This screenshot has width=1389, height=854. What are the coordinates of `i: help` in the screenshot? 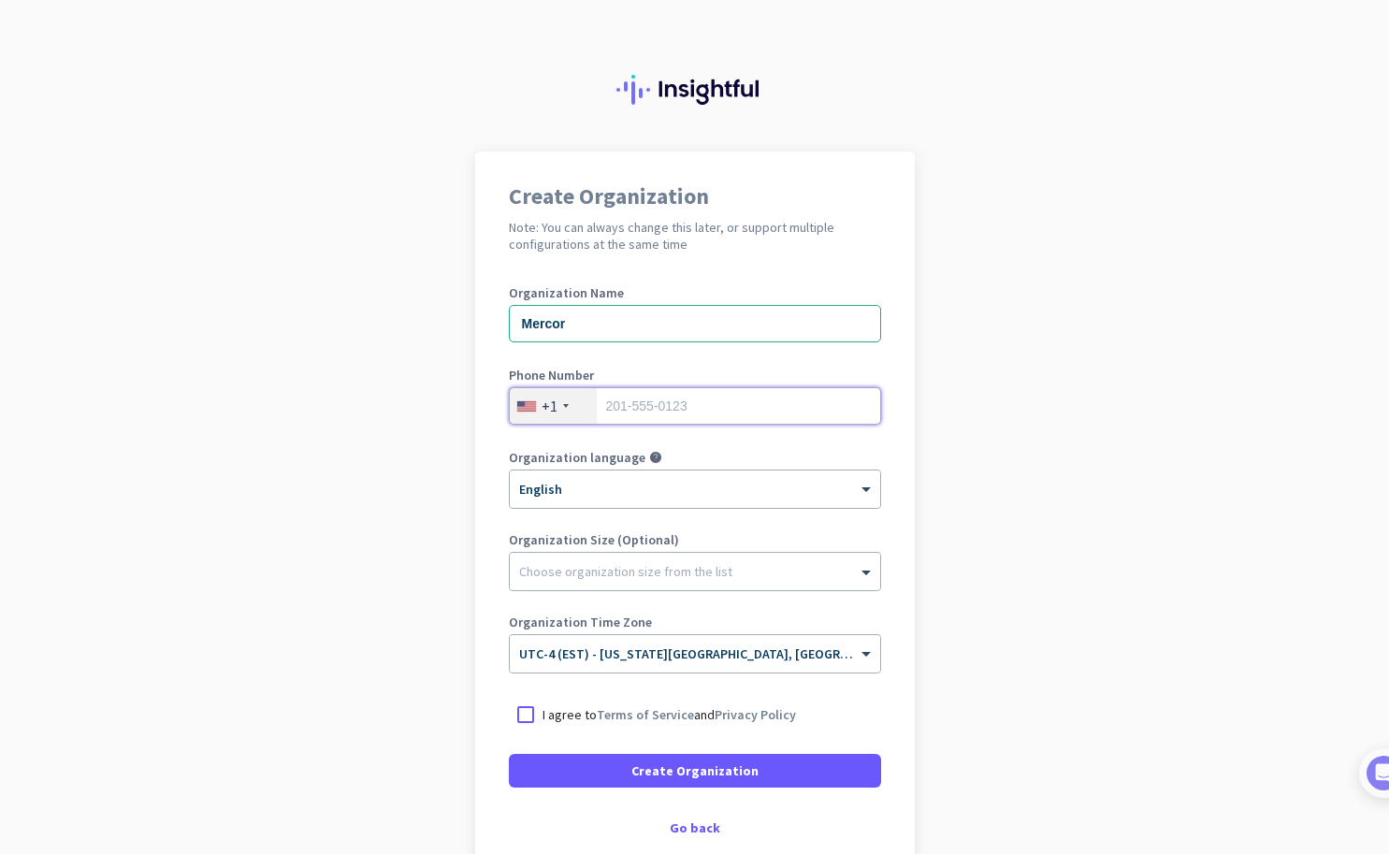 It's located at (656, 457).